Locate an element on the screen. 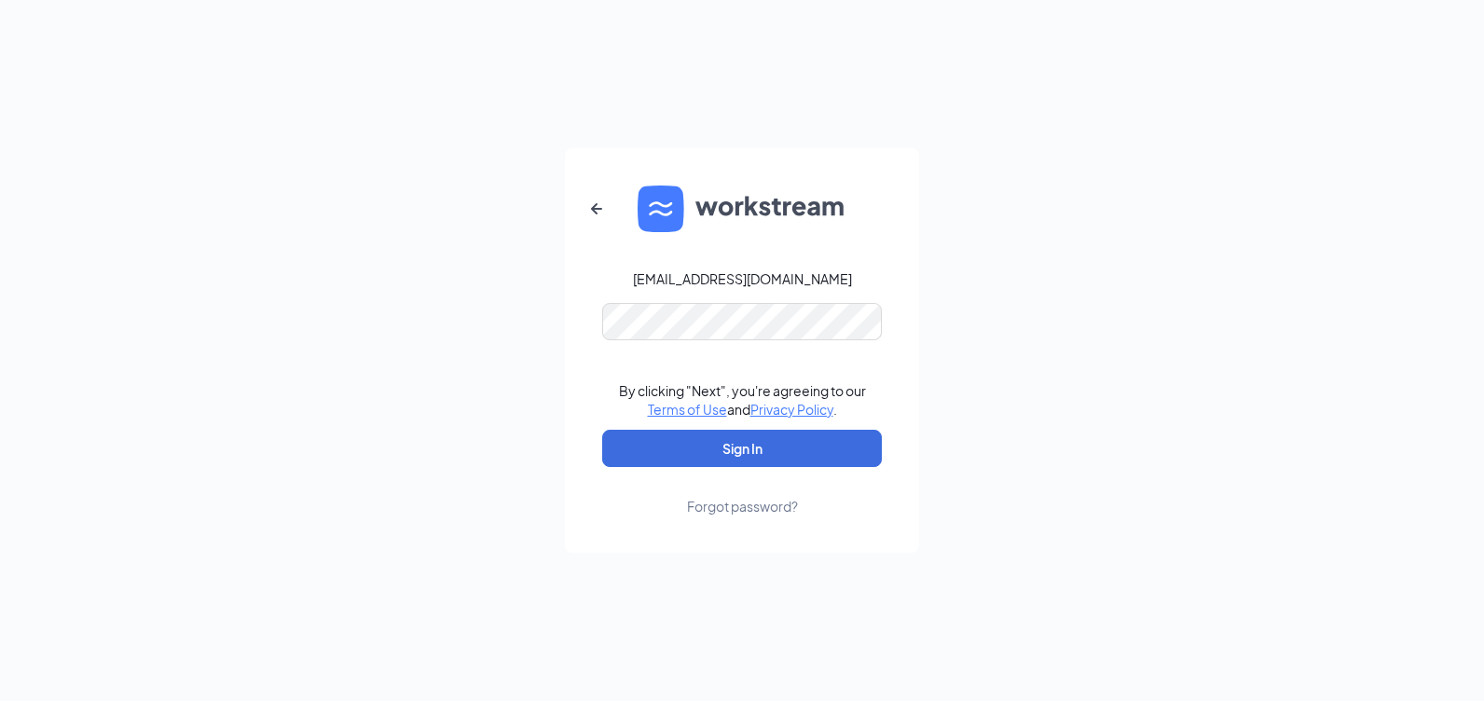  img: WS logo and Workstream text is located at coordinates (742, 209).